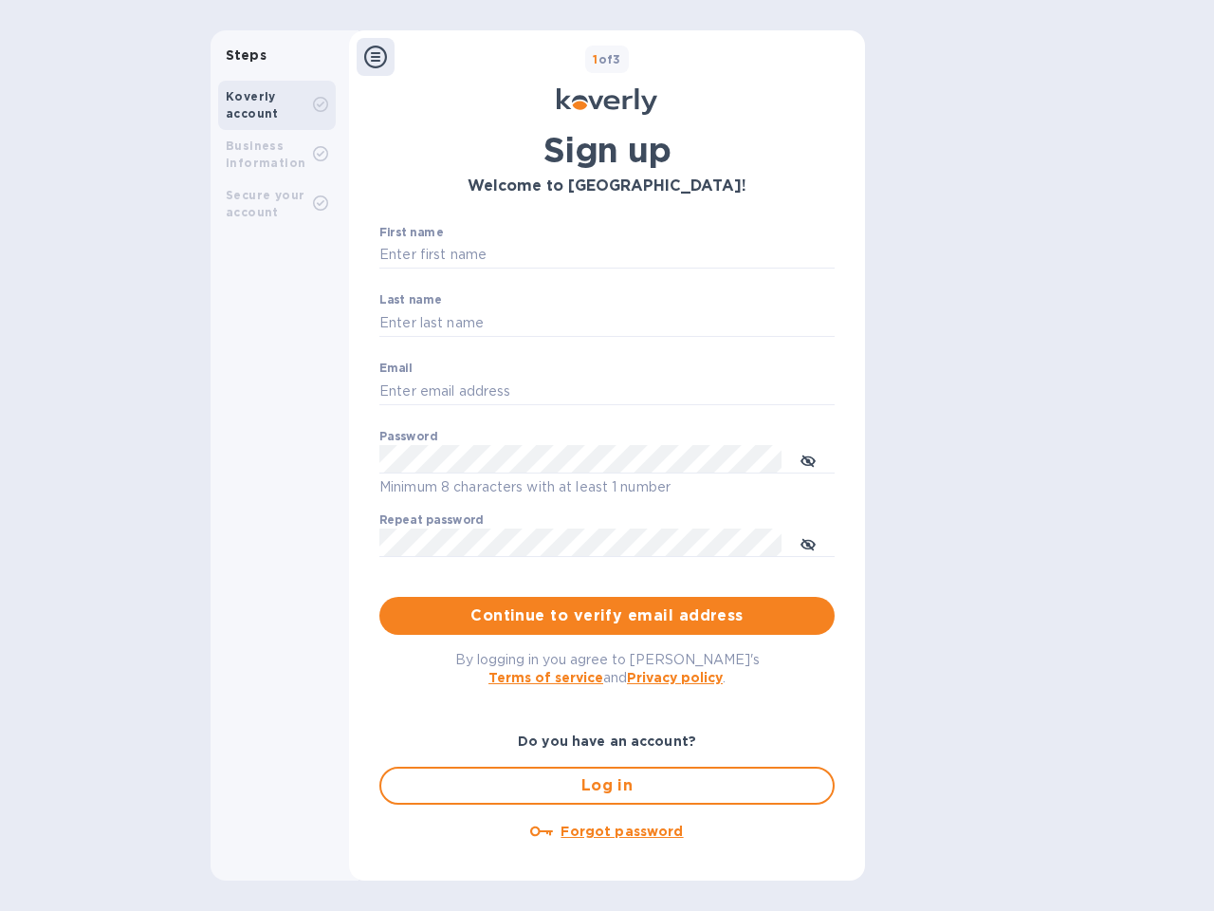  I want to click on a: Privacy policy, so click(674, 677).